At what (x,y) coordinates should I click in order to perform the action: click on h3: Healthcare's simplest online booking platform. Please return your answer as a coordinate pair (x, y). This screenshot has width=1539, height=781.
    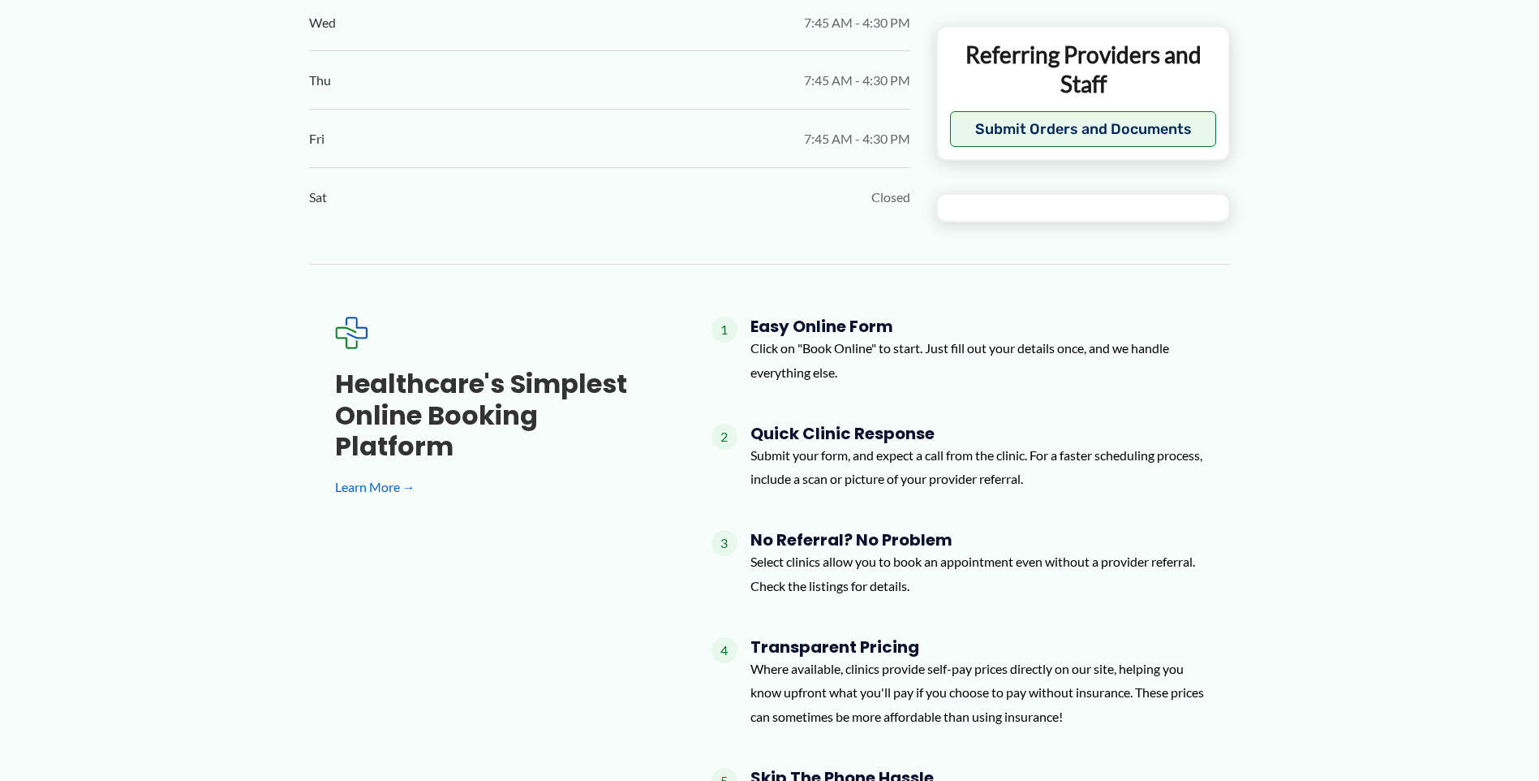
    Looking at the image, I should click on (497, 415).